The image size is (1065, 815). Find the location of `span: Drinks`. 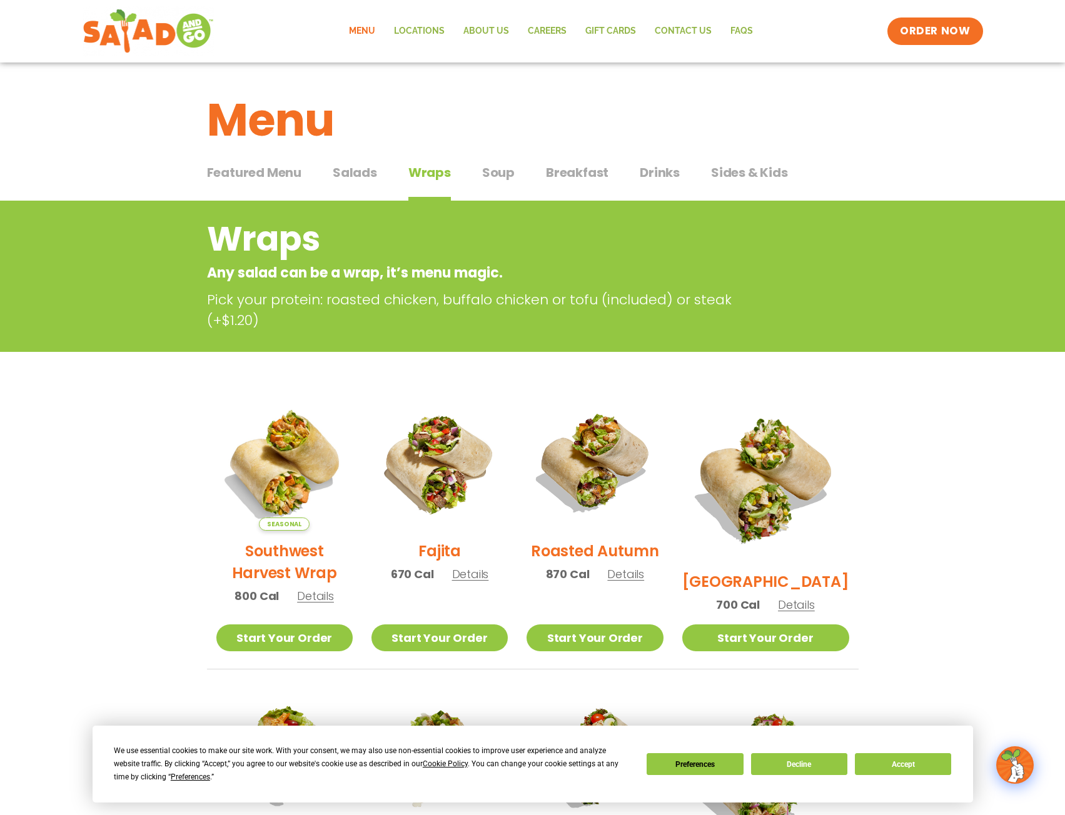

span: Drinks is located at coordinates (660, 173).